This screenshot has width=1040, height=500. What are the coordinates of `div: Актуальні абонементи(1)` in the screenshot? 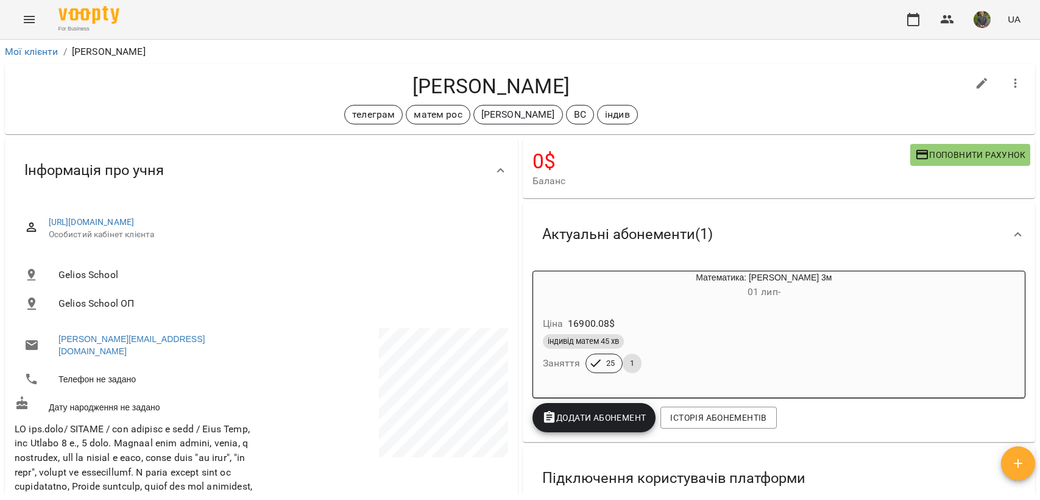 It's located at (779, 234).